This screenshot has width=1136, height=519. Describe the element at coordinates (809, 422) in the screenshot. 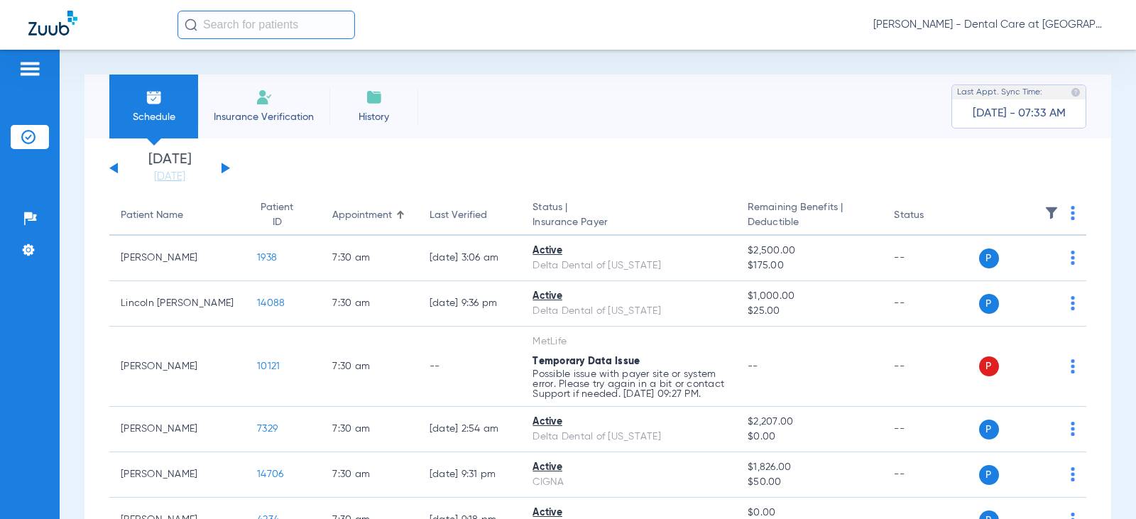

I see `span: $2,207.00` at that location.